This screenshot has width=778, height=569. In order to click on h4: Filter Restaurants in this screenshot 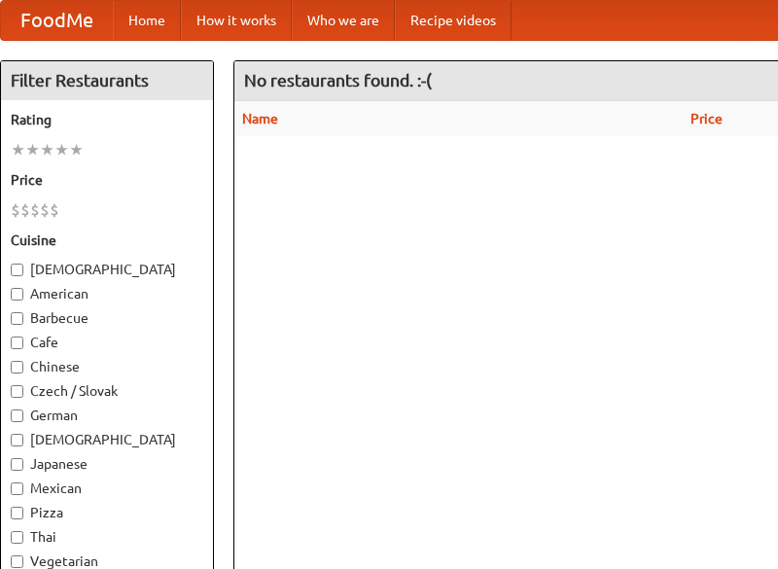, I will do `click(107, 81)`.